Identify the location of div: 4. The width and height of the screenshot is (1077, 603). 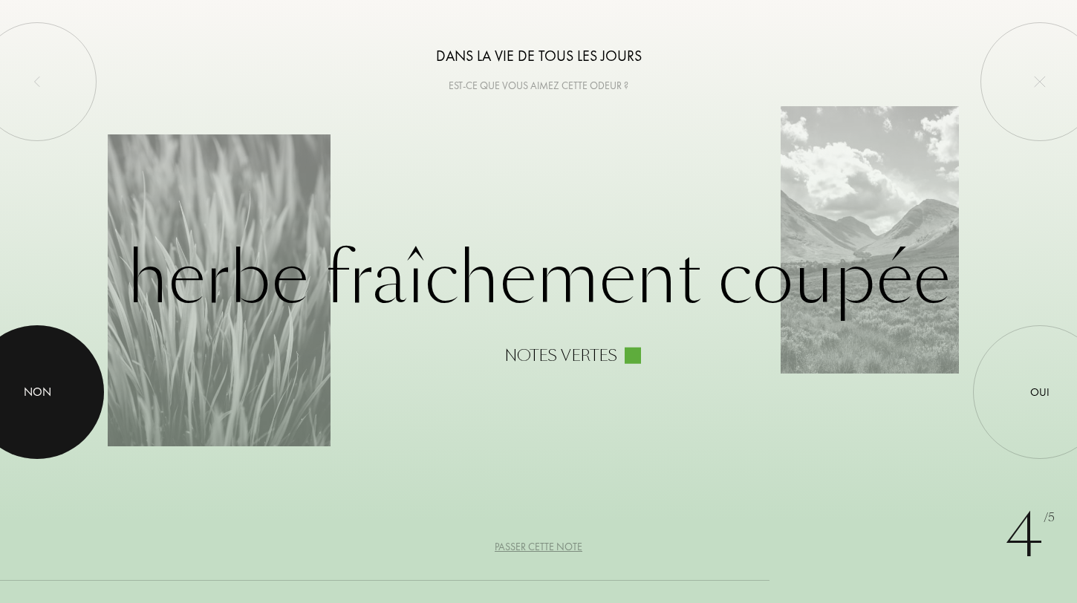
(1030, 536).